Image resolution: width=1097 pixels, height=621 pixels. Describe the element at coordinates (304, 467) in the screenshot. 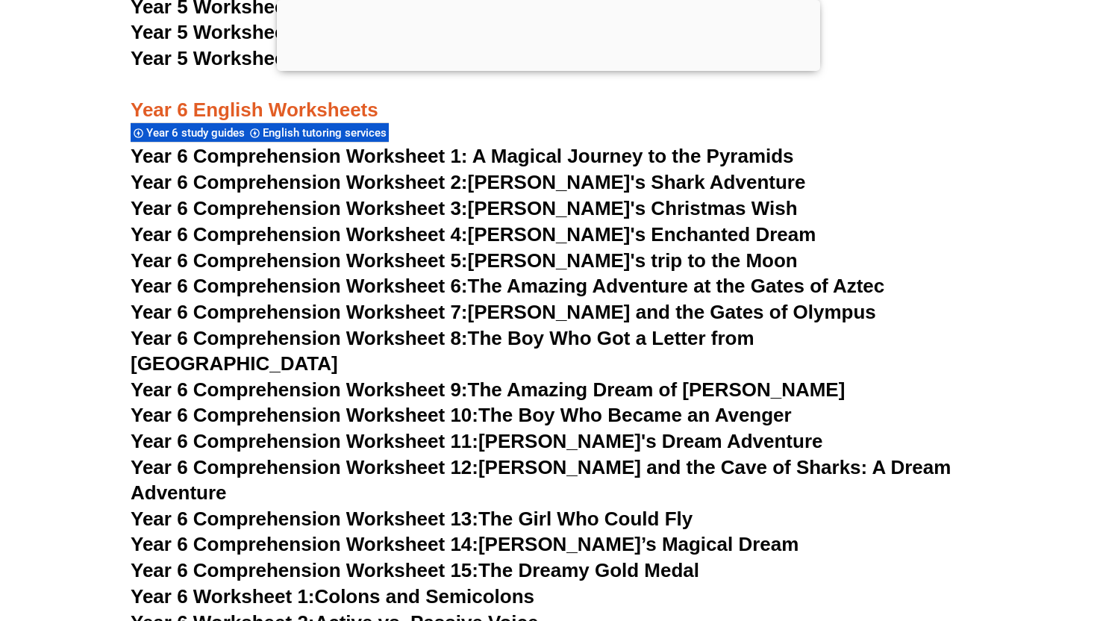

I see `span: Year 6 Comprehension Worksheet 12:` at that location.